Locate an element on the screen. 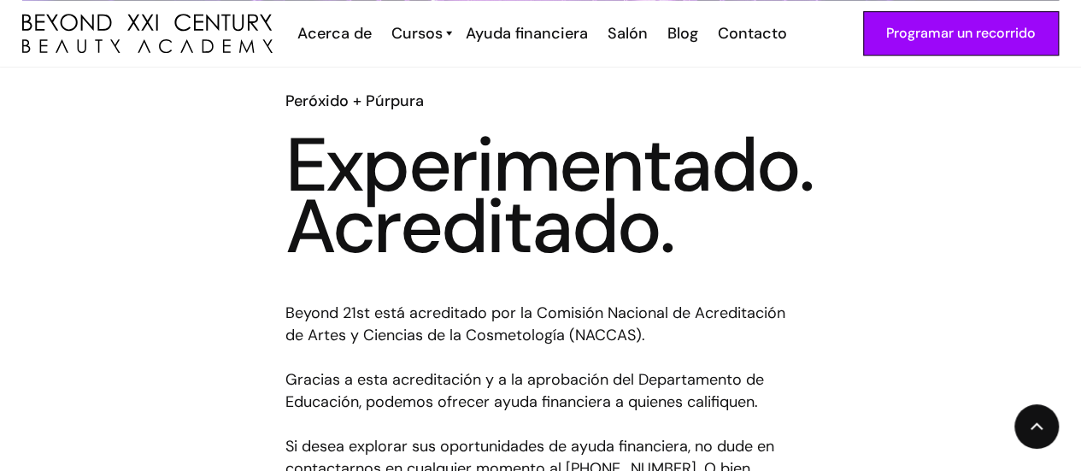 This screenshot has height=471, width=1081. font: Gracias a esta acreditación y a la aprobación del Departamento de Educación, podemos ofrecer ayud... is located at coordinates (525, 391).